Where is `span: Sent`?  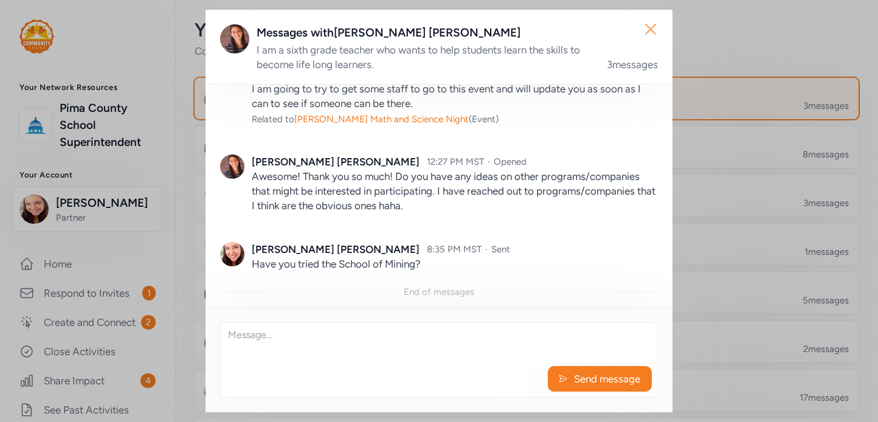 span: Sent is located at coordinates (500, 249).